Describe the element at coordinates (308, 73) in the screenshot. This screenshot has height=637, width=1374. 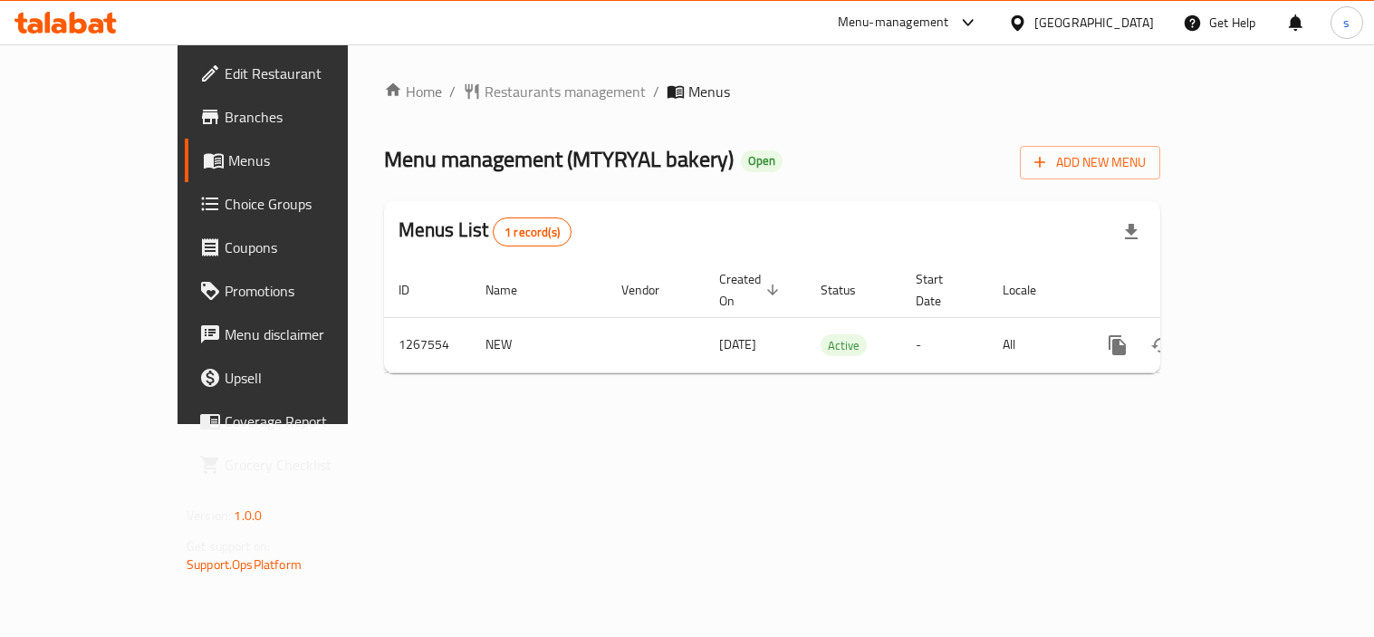
I see `span: Edit Restaurant` at that location.